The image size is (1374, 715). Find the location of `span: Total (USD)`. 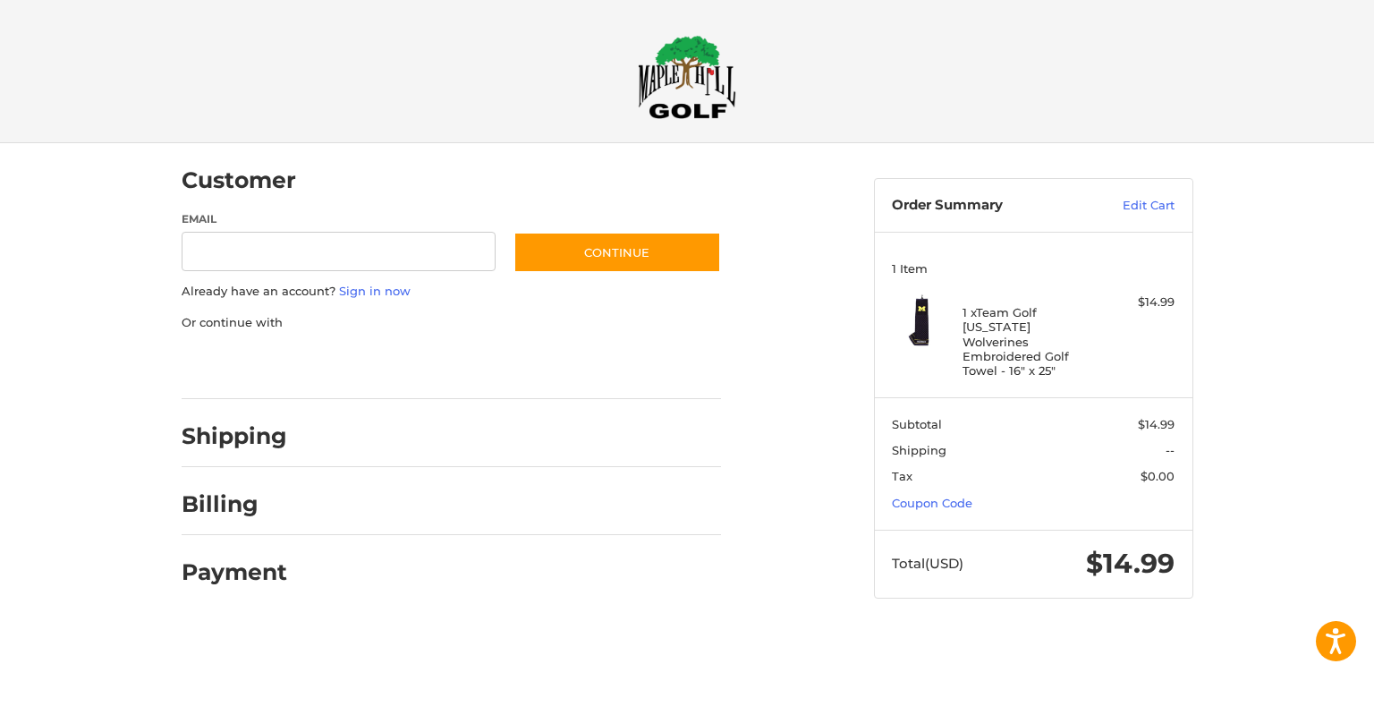

span: Total (USD) is located at coordinates (928, 563).